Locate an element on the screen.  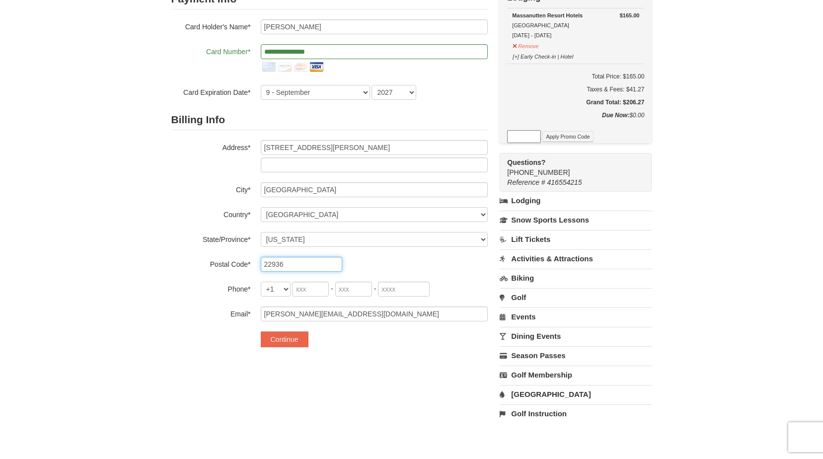
span: 416554215 is located at coordinates (565, 182).